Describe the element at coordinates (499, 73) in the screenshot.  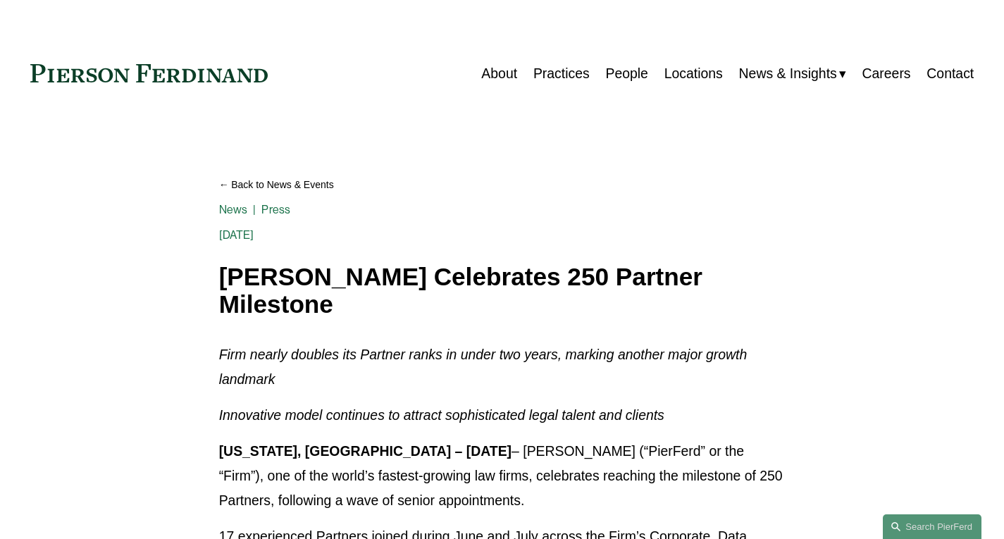
I see `a: About` at that location.